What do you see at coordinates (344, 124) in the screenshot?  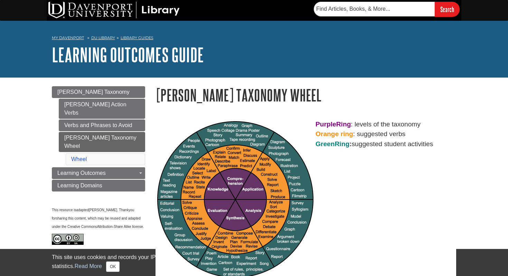 I see `strong: Ring` at bounding box center [344, 124].